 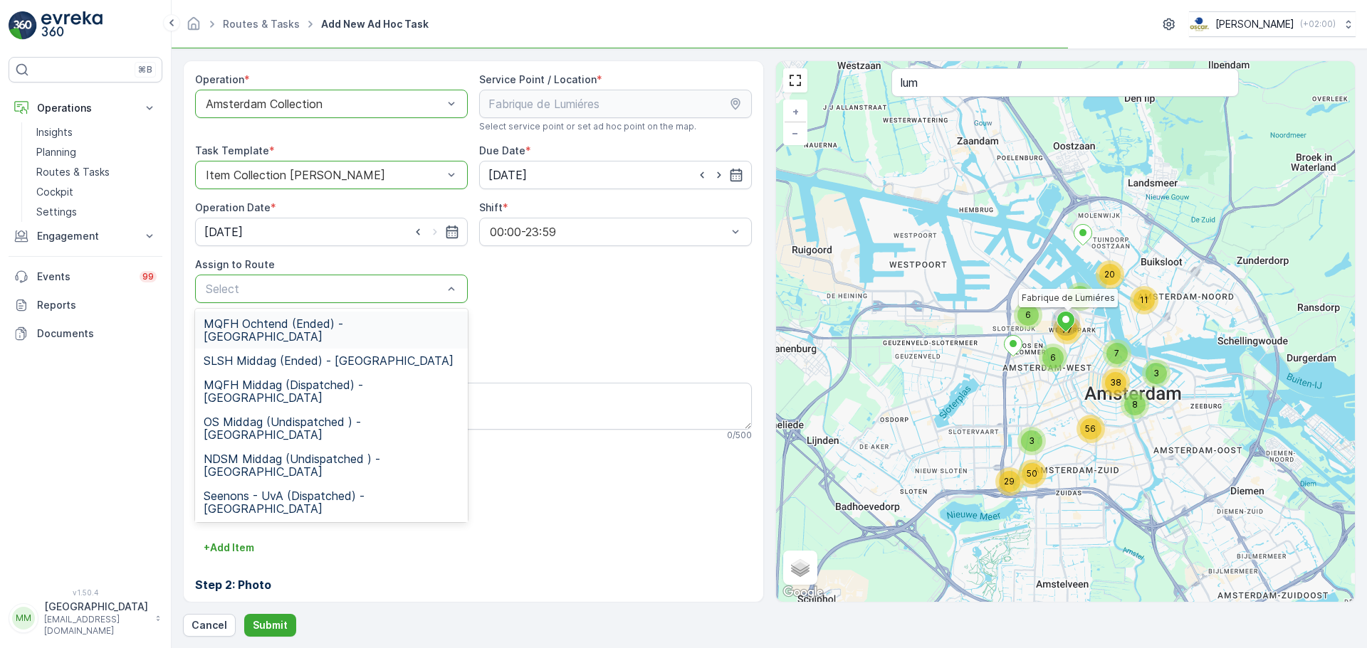 What do you see at coordinates (1110, 275) in the screenshot?
I see `div: 20` at bounding box center [1110, 275].